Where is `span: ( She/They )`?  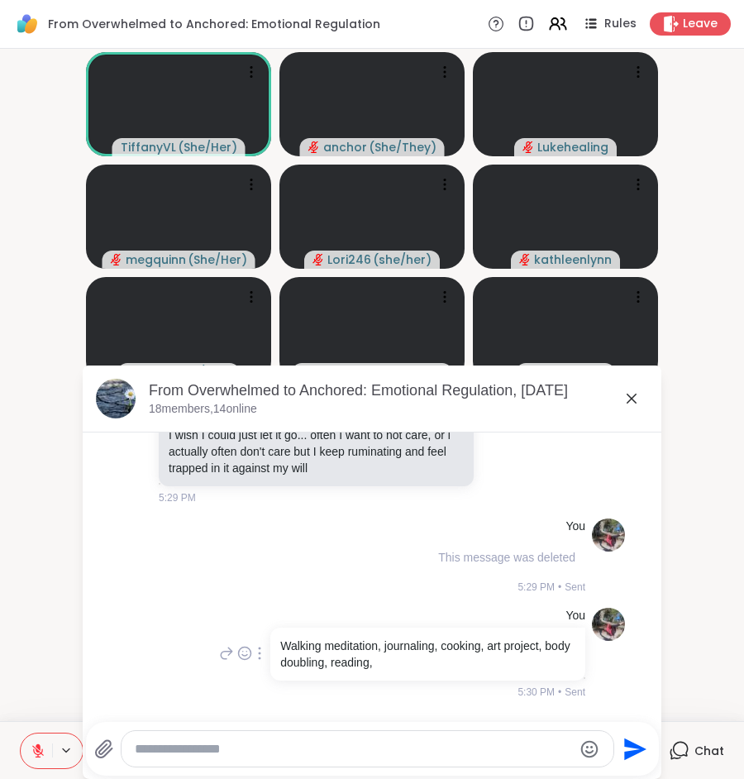 span: ( She/They ) is located at coordinates (403, 147).